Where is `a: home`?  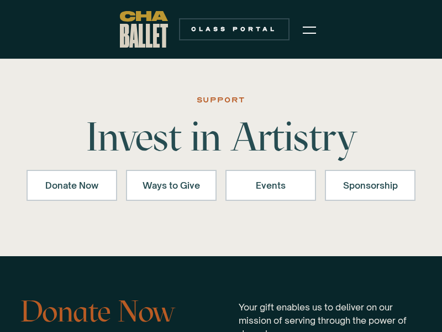 a: home is located at coordinates (144, 29).